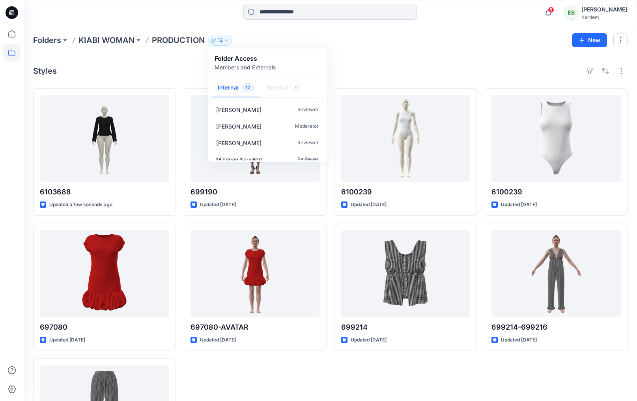 The image size is (637, 401). What do you see at coordinates (106, 40) in the screenshot?
I see `a: KIABI WOMAN` at bounding box center [106, 40].